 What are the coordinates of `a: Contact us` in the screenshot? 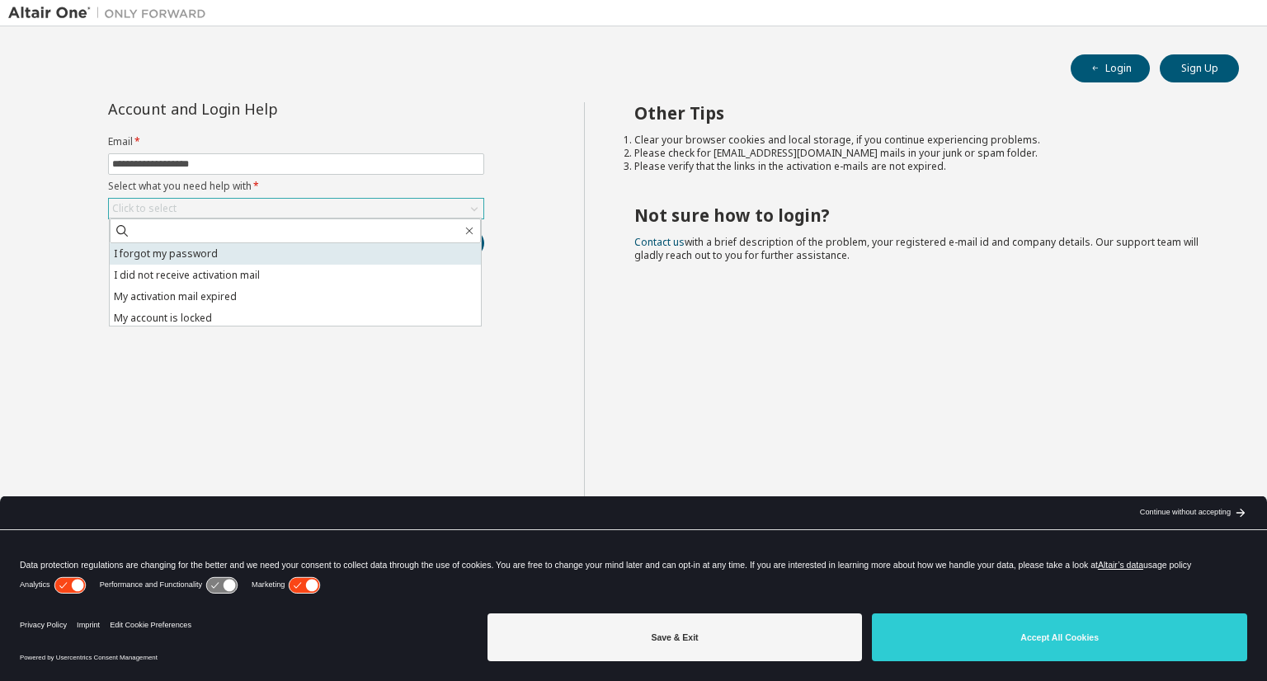 It's located at (659, 242).